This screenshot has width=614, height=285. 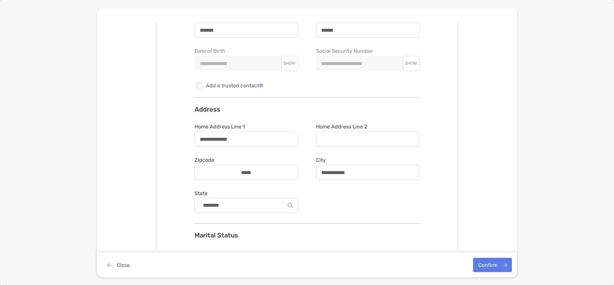 I want to click on input: Social Security NumberSHOW, so click(x=360, y=63).